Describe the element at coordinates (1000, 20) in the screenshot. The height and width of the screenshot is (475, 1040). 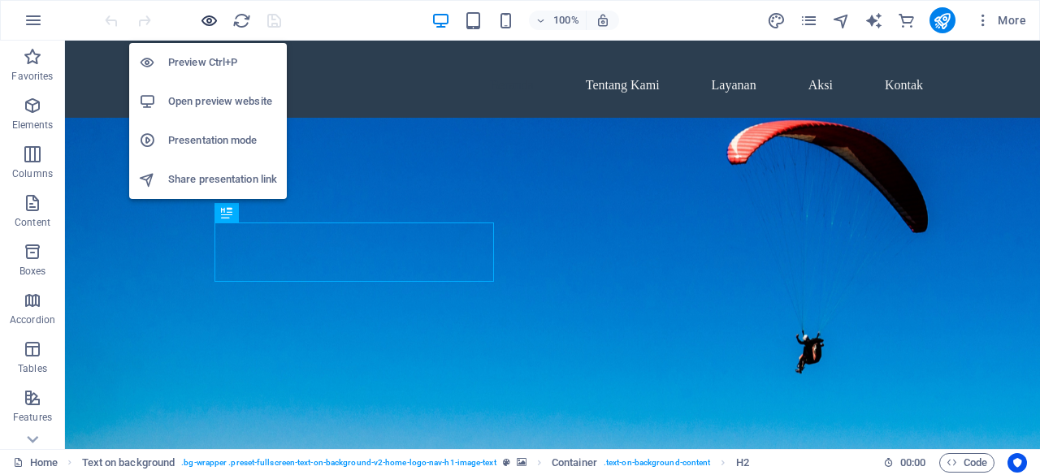
I see `span: More` at that location.